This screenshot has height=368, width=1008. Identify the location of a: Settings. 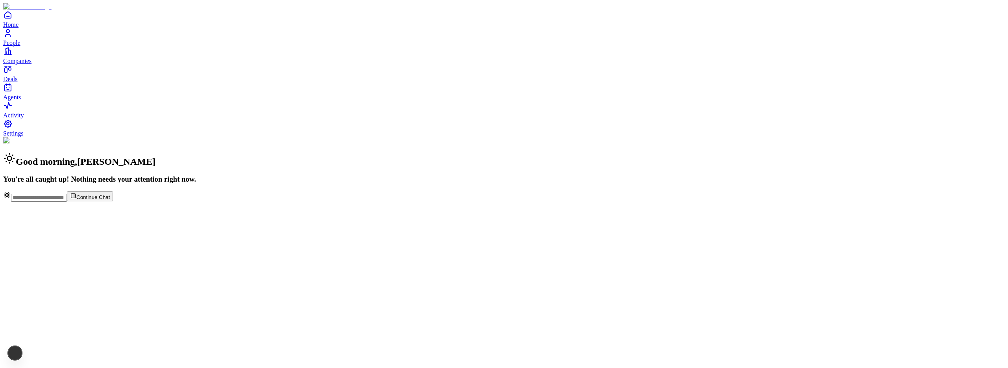
(504, 128).